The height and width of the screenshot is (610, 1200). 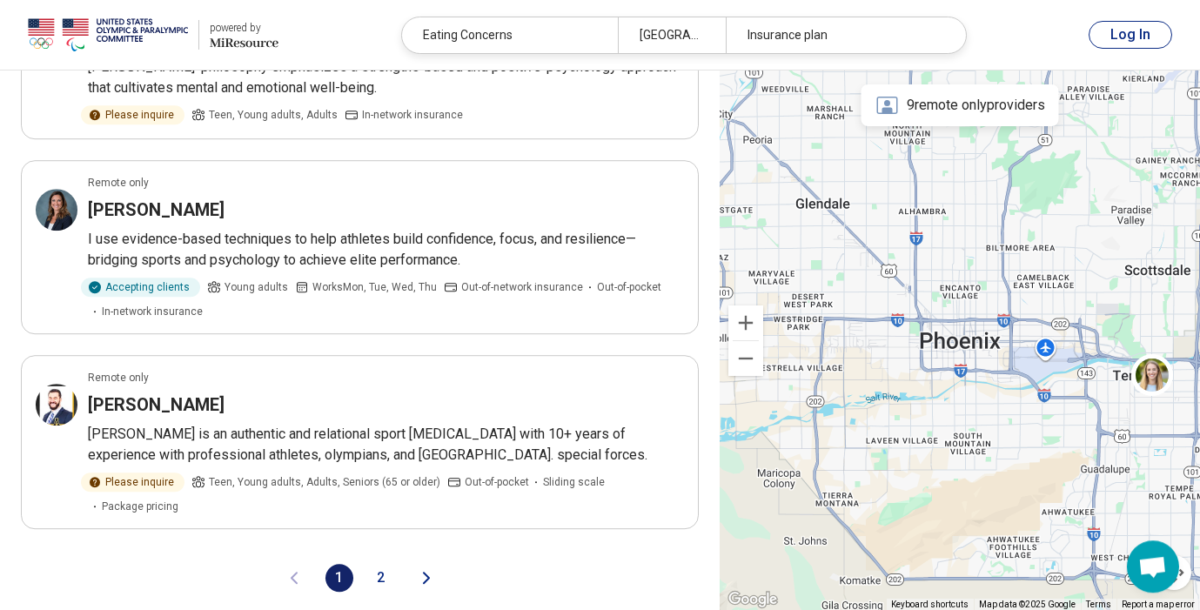 What do you see at coordinates (244, 28) in the screenshot?
I see `div: powered by` at bounding box center [244, 28].